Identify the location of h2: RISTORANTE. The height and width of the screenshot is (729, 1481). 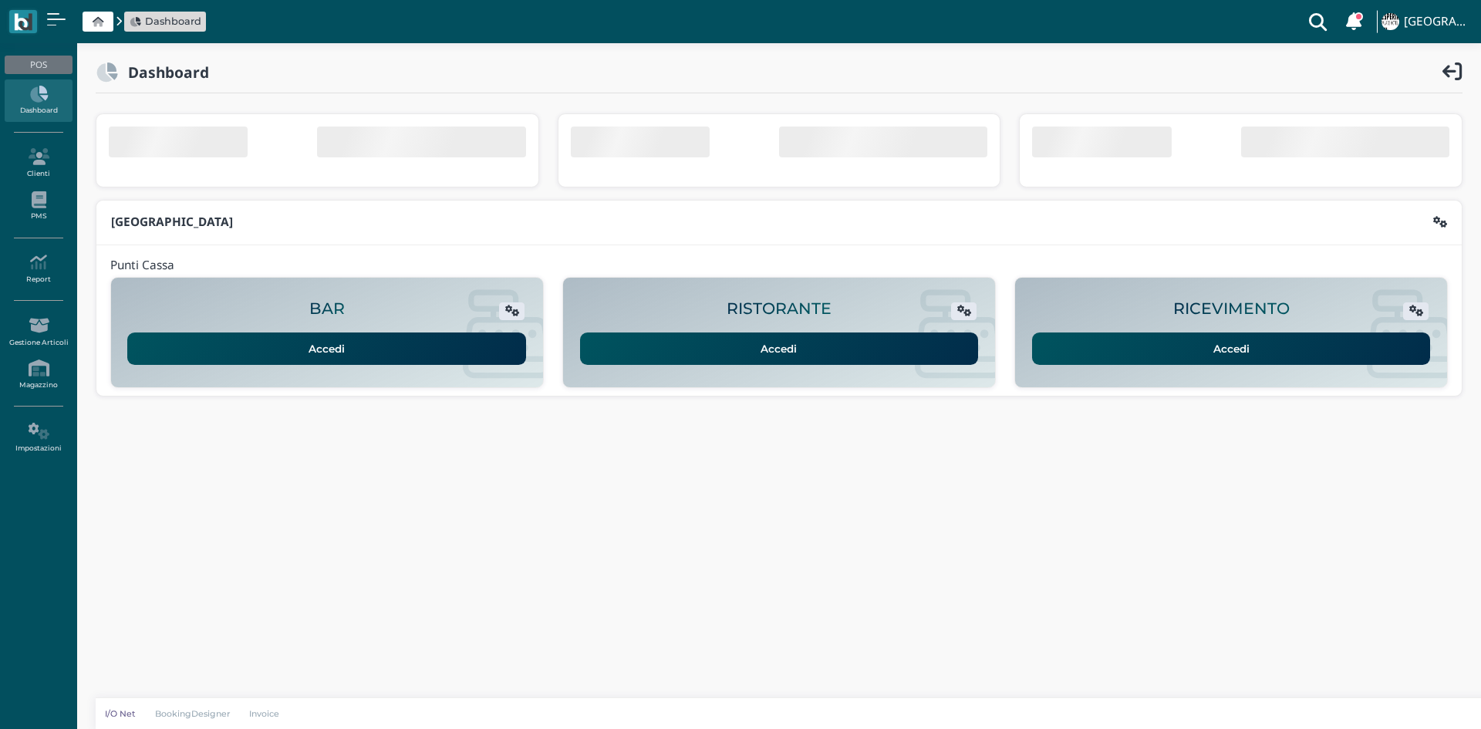
(779, 309).